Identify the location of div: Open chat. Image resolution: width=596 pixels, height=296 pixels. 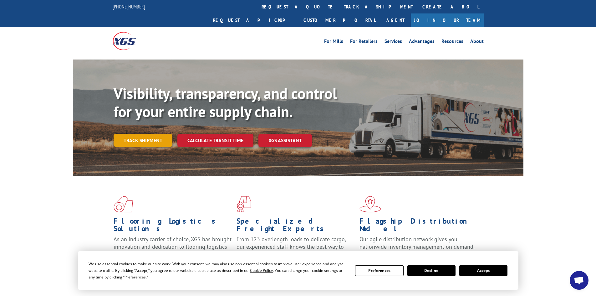
(579, 280).